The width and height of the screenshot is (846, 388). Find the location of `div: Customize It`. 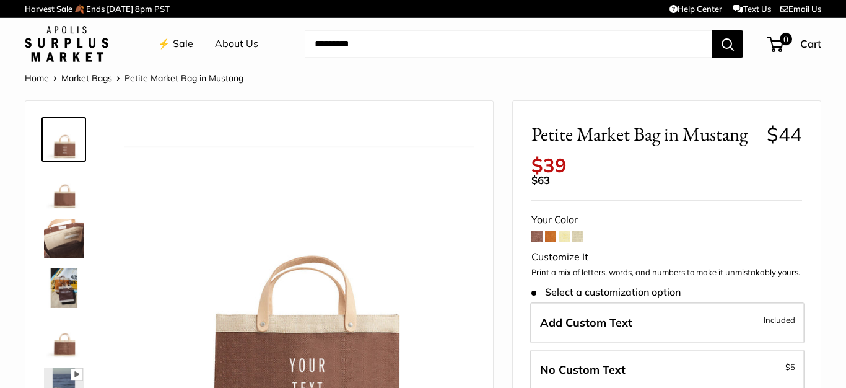

div: Customize It is located at coordinates (667, 257).